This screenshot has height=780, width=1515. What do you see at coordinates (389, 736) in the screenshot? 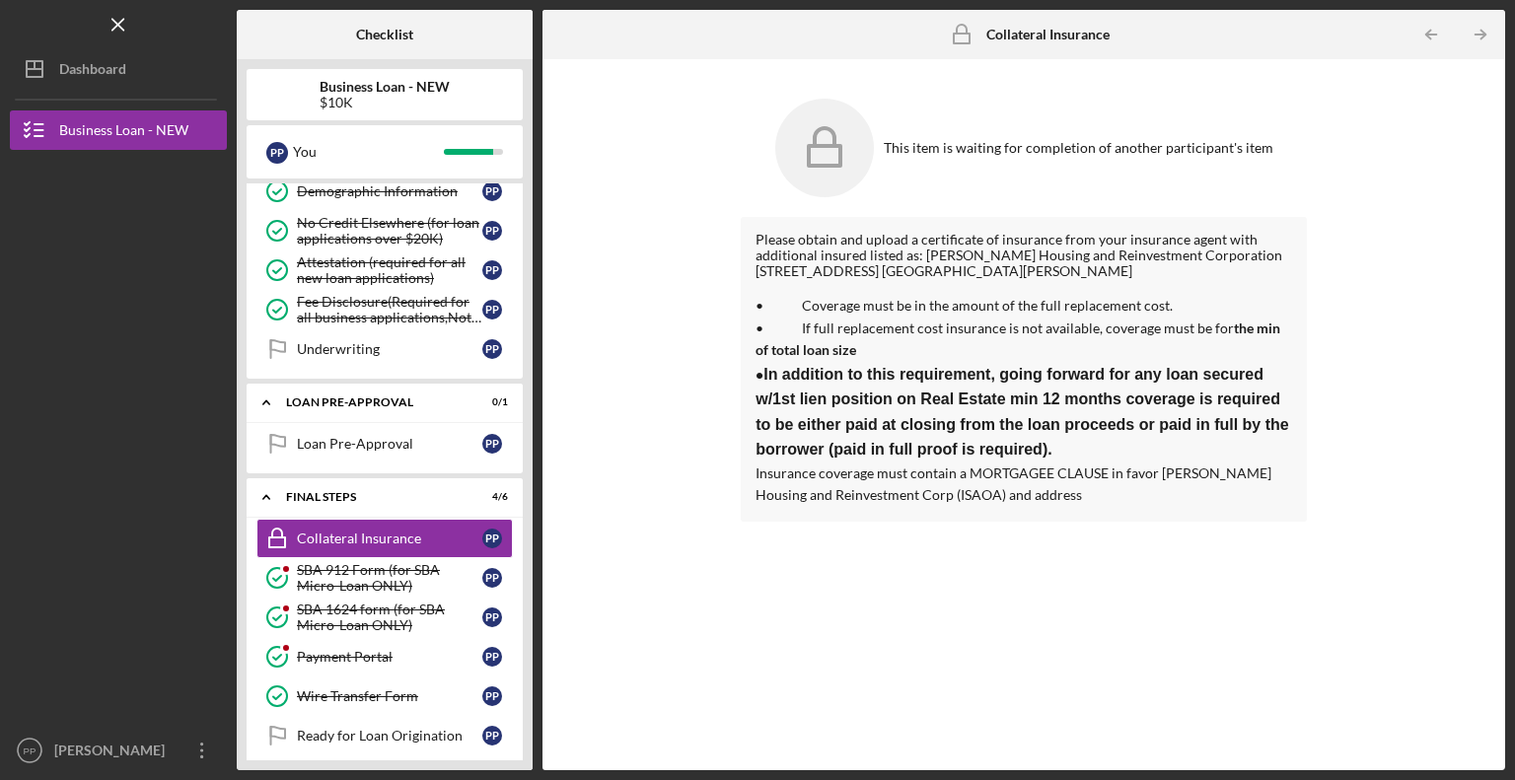
I see `div: Ready for Loan Origination` at bounding box center [389, 736].